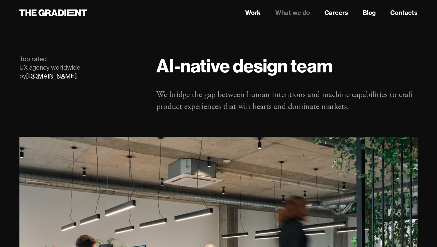 The image size is (437, 247). What do you see at coordinates (253, 13) in the screenshot?
I see `a: Work` at bounding box center [253, 13].